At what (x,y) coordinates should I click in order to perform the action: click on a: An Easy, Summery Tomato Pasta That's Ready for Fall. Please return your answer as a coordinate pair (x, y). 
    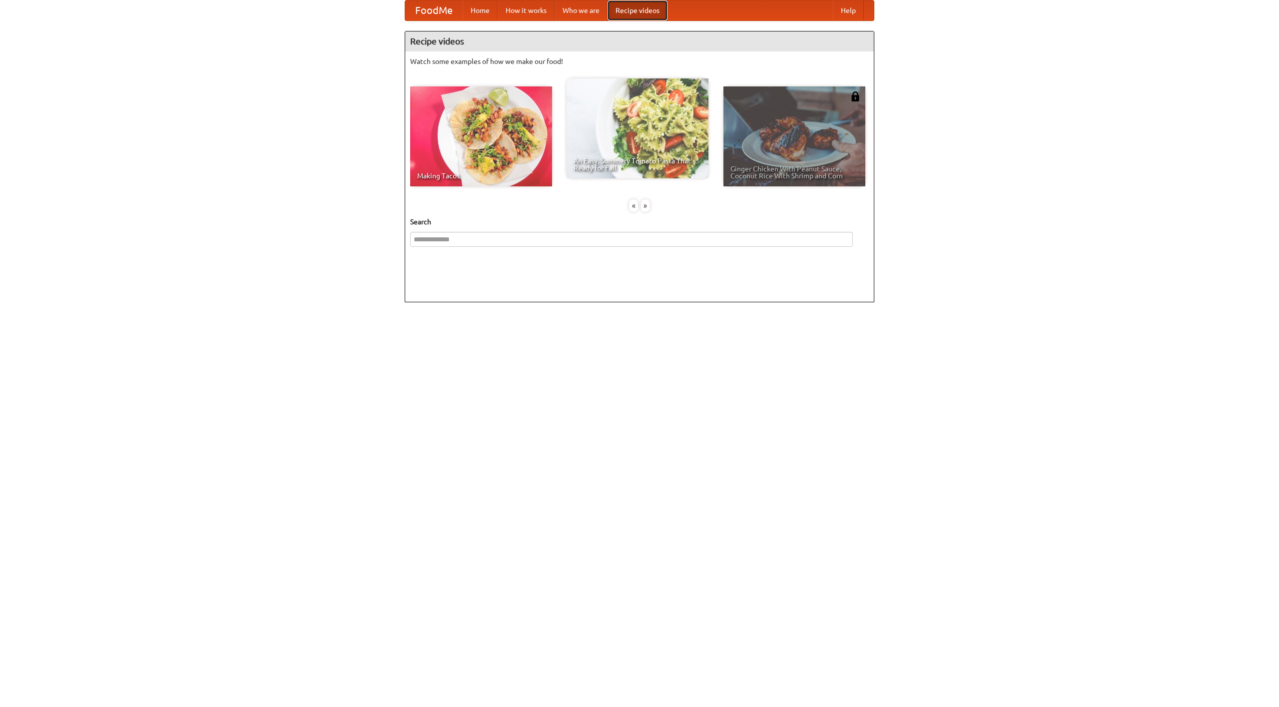
    Looking at the image, I should click on (638, 128).